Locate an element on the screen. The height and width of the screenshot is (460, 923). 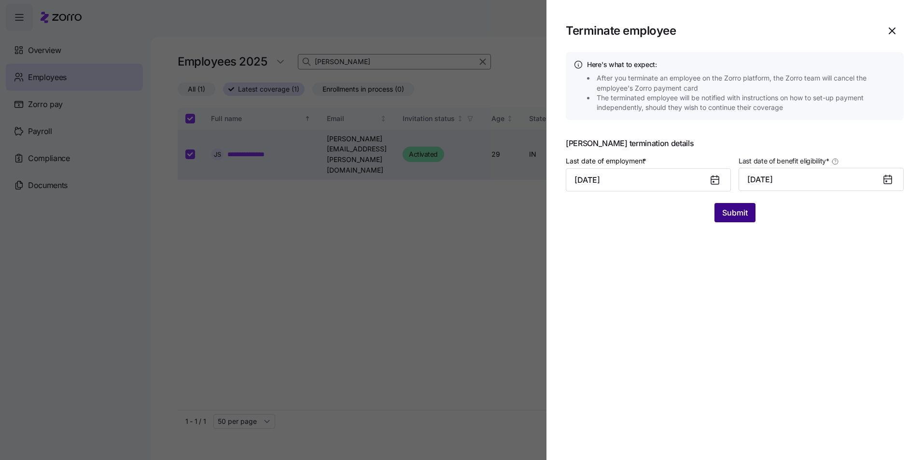
span: After you terminate an employee on the Zorro platform, the Zorro team will cancel the employee's ... is located at coordinates (747, 83).